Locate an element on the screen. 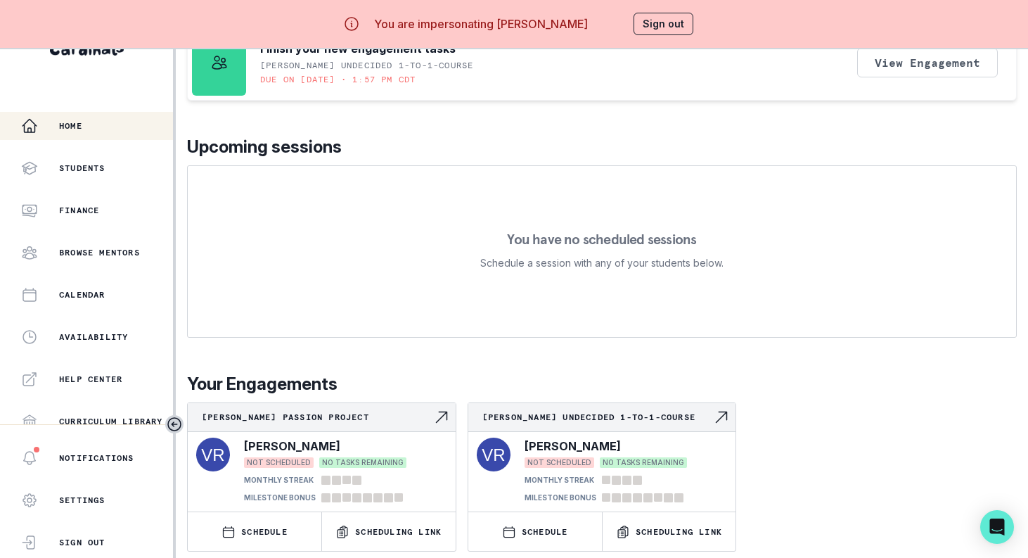  p: Calendar is located at coordinates (82, 295).